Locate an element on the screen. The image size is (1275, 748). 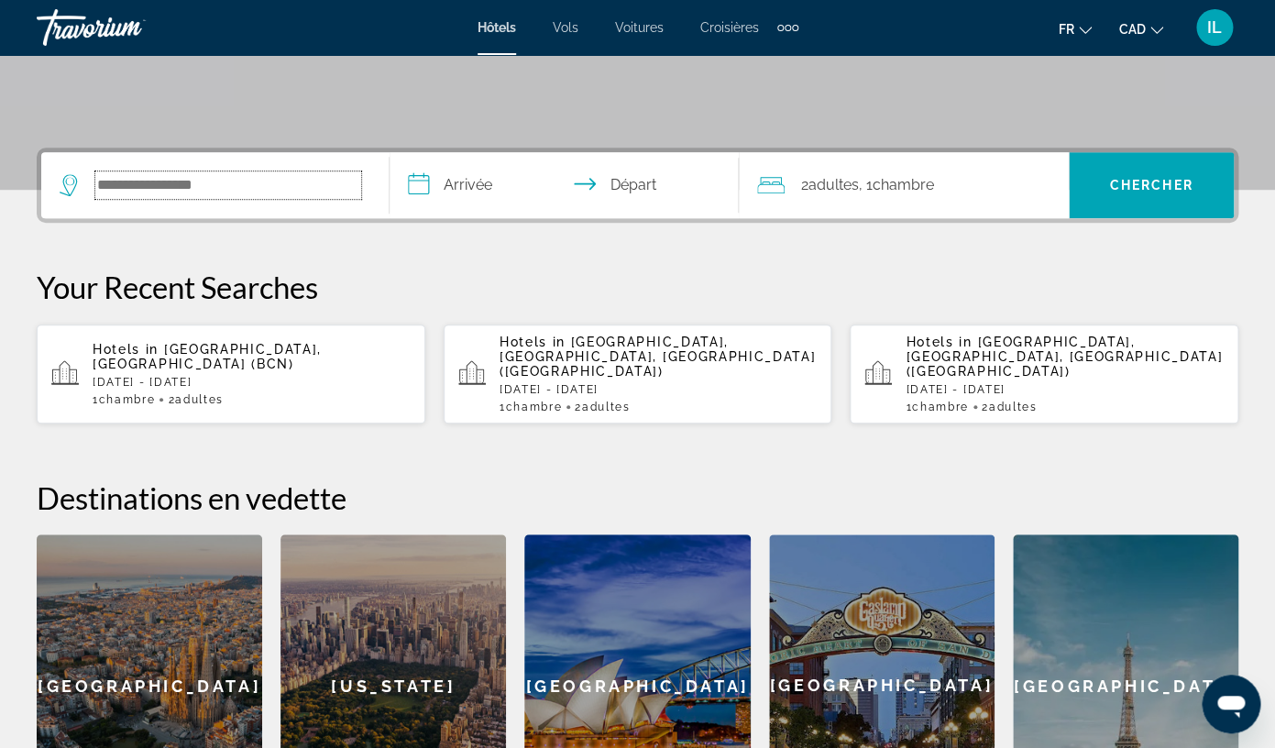
button: User Menu is located at coordinates (1215, 28).